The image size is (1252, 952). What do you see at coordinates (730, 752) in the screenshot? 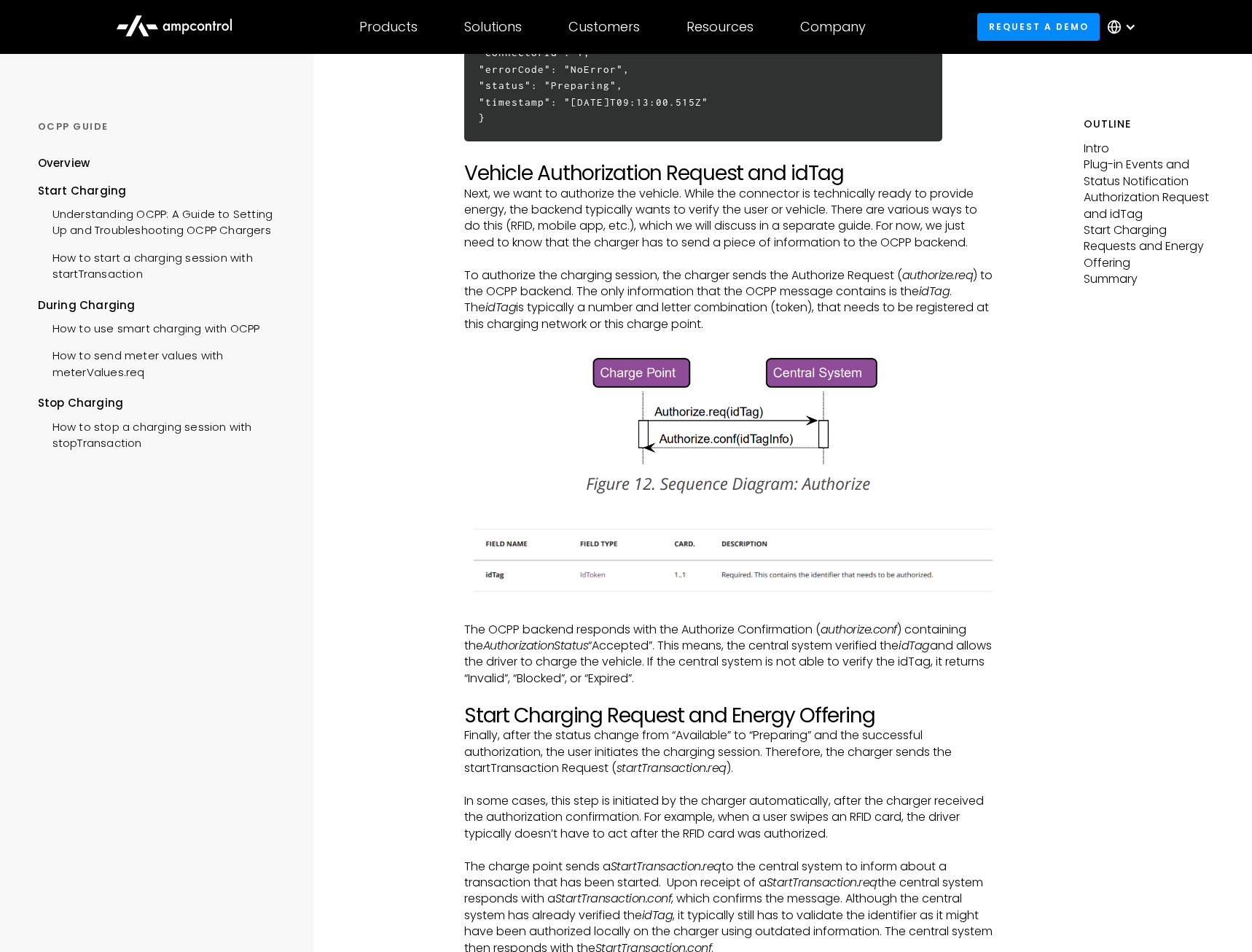
I see `p: Finally, after the status change from “Available” to “Preparing” and the successful authorization...` at bounding box center [730, 752].